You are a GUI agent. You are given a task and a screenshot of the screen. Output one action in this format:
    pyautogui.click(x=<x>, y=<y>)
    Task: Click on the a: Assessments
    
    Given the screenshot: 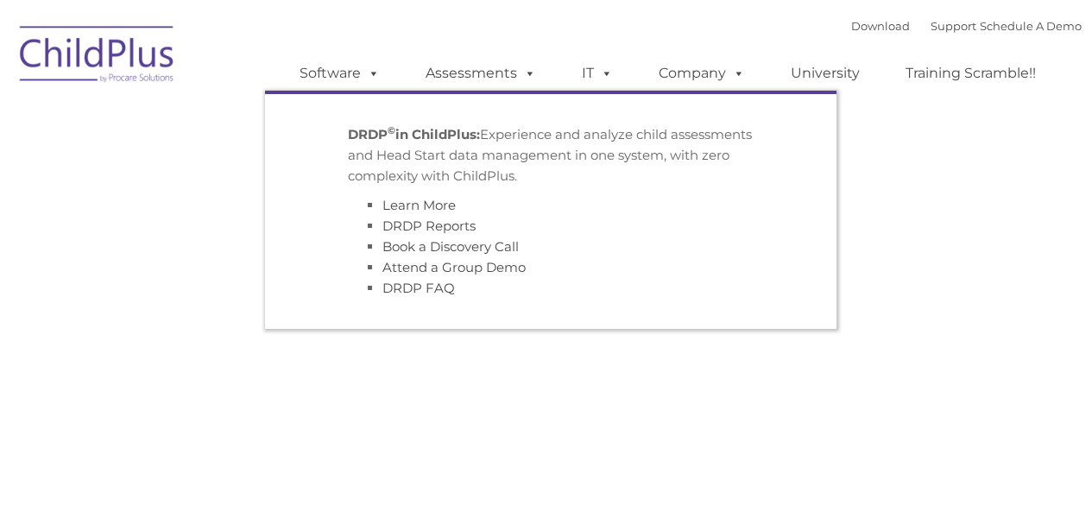 What is the action you would take?
    pyautogui.click(x=481, y=73)
    